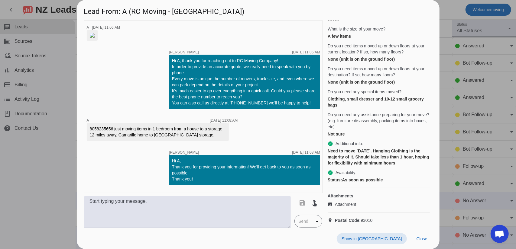 The image size is (516, 249). What do you see at coordinates (378, 134) in the screenshot?
I see `div: Not sure` at bounding box center [378, 134].